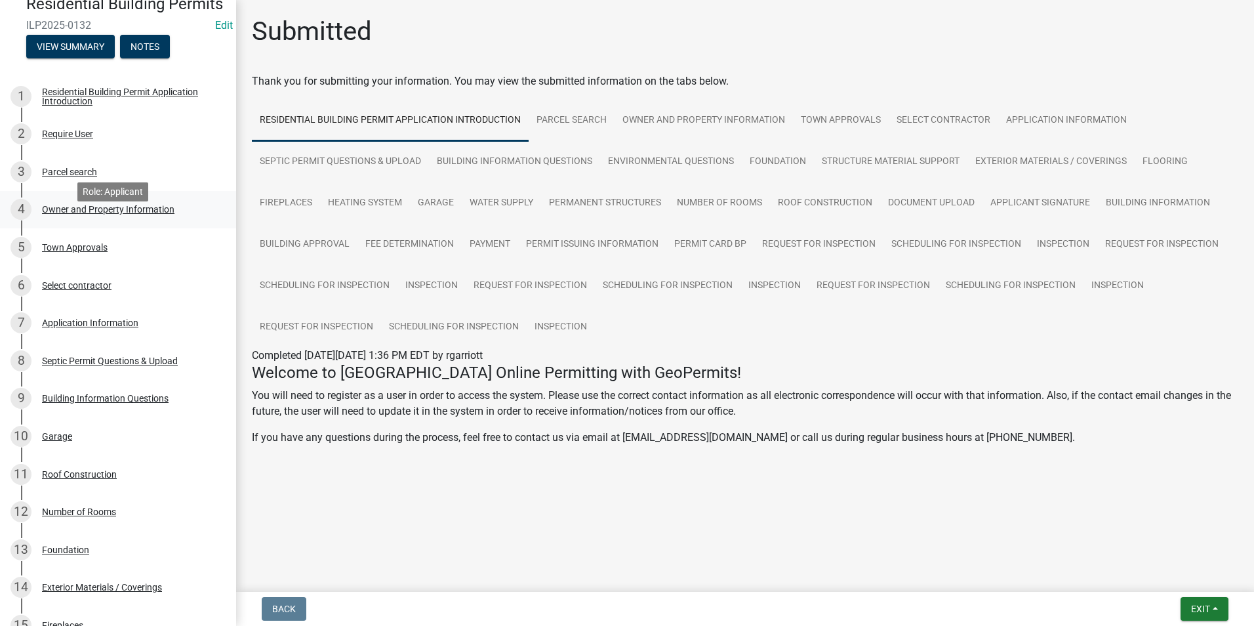  What do you see at coordinates (1158, 203) in the screenshot?
I see `a: Building Information` at bounding box center [1158, 203].